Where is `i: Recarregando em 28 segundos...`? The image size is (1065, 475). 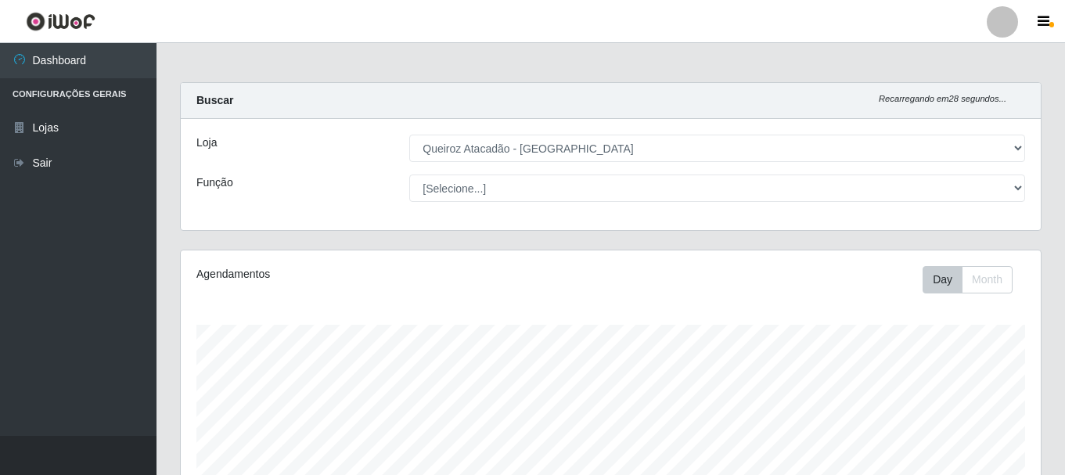
i: Recarregando em 28 segundos... is located at coordinates (942, 99).